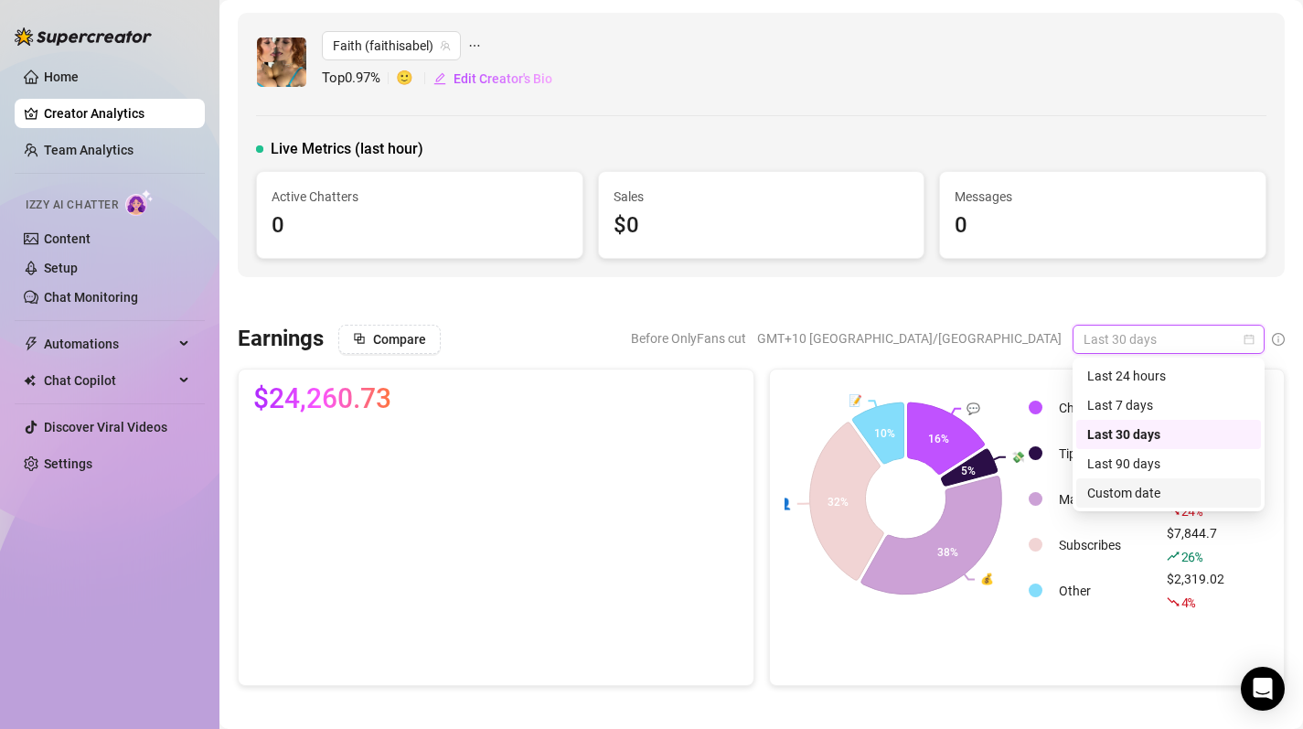 The height and width of the screenshot is (729, 1303). What do you see at coordinates (60, 268) in the screenshot?
I see `a: Setup` at bounding box center [60, 268].